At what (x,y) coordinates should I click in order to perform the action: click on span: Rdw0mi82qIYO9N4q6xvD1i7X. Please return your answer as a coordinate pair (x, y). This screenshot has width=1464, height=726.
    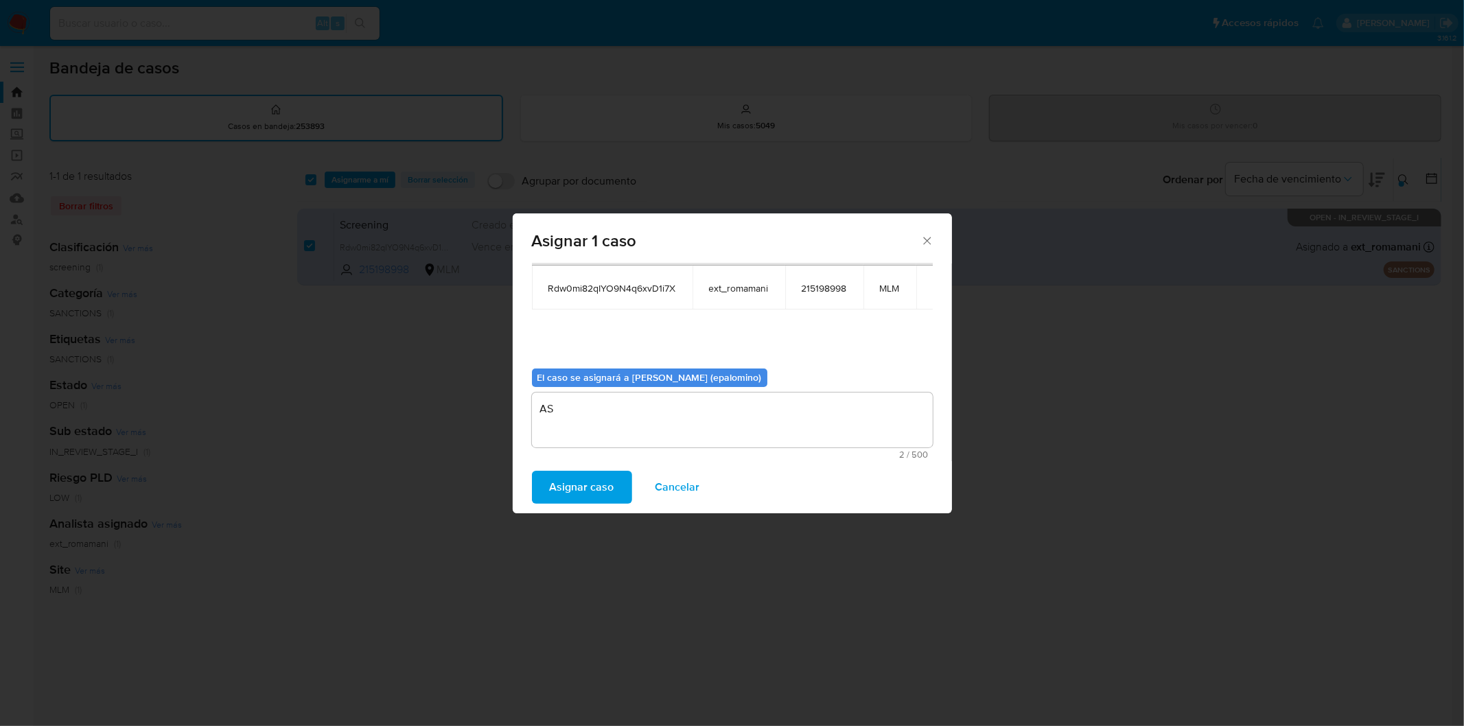
    Looking at the image, I should click on (612, 288).